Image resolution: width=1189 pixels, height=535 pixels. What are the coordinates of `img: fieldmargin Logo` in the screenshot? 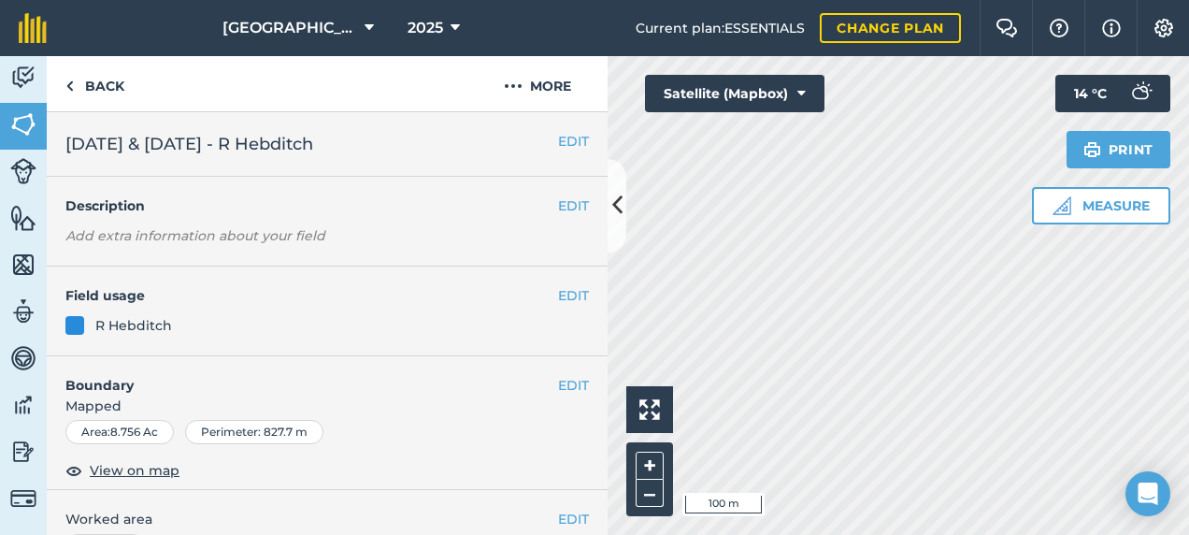 It's located at (33, 28).